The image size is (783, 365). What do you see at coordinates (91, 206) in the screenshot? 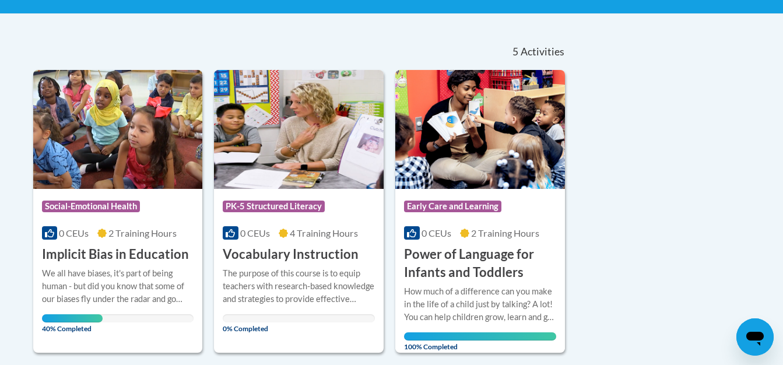
I see `span: Social-Emotional Health` at bounding box center [91, 206].